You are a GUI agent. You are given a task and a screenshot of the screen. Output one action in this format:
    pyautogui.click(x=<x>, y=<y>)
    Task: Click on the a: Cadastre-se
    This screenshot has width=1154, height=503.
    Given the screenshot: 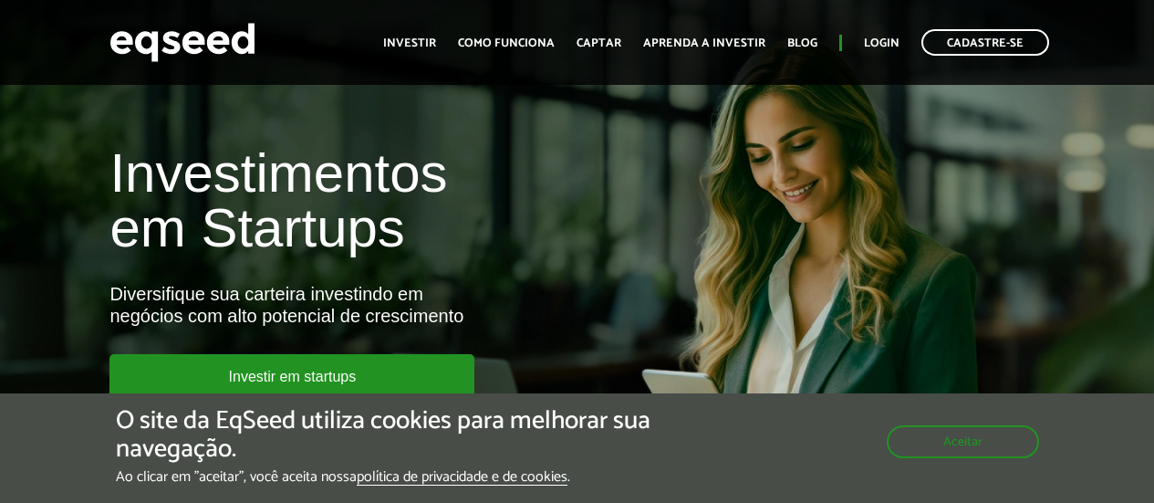 What is the action you would take?
    pyautogui.click(x=985, y=42)
    